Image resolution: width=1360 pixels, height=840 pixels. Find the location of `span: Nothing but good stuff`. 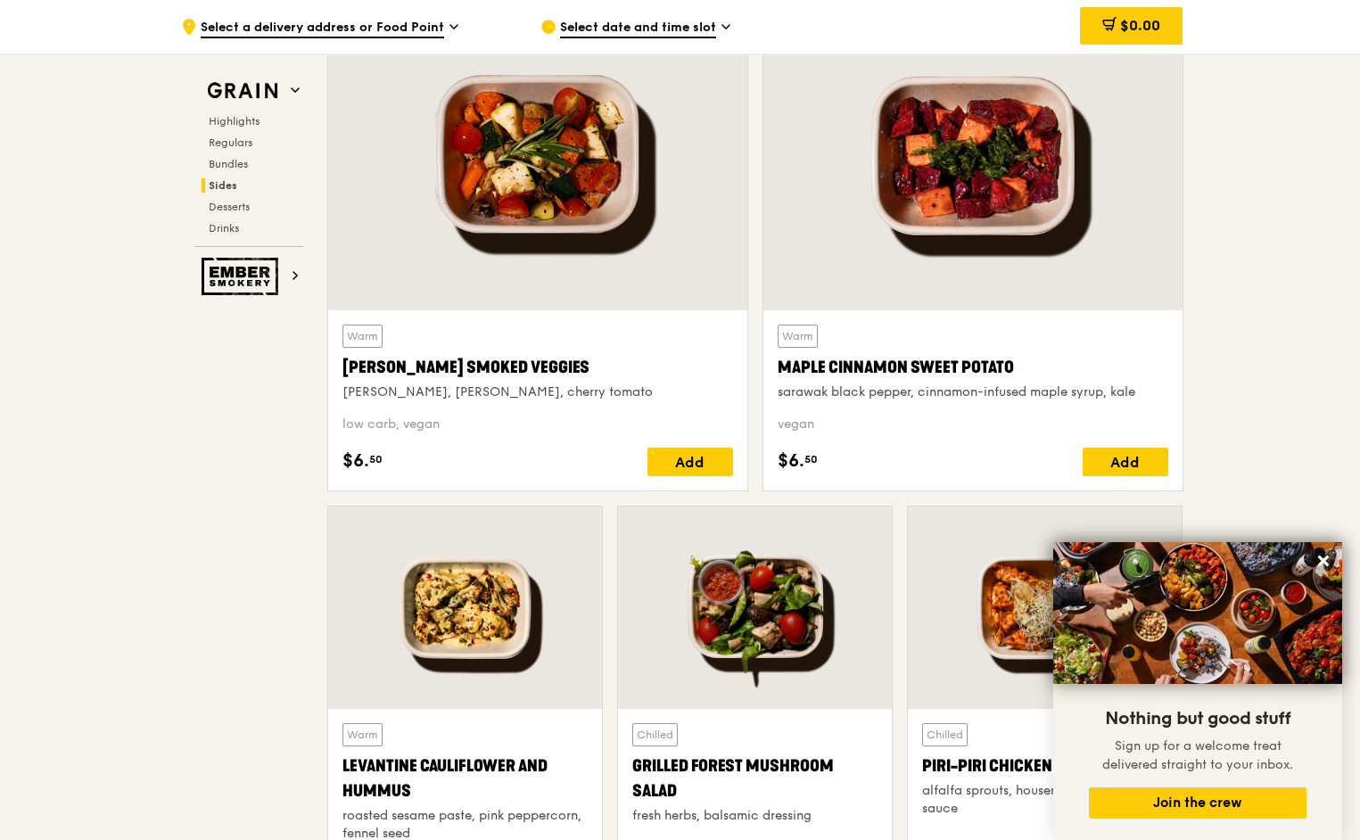

span: Nothing but good stuff is located at coordinates (1198, 719).